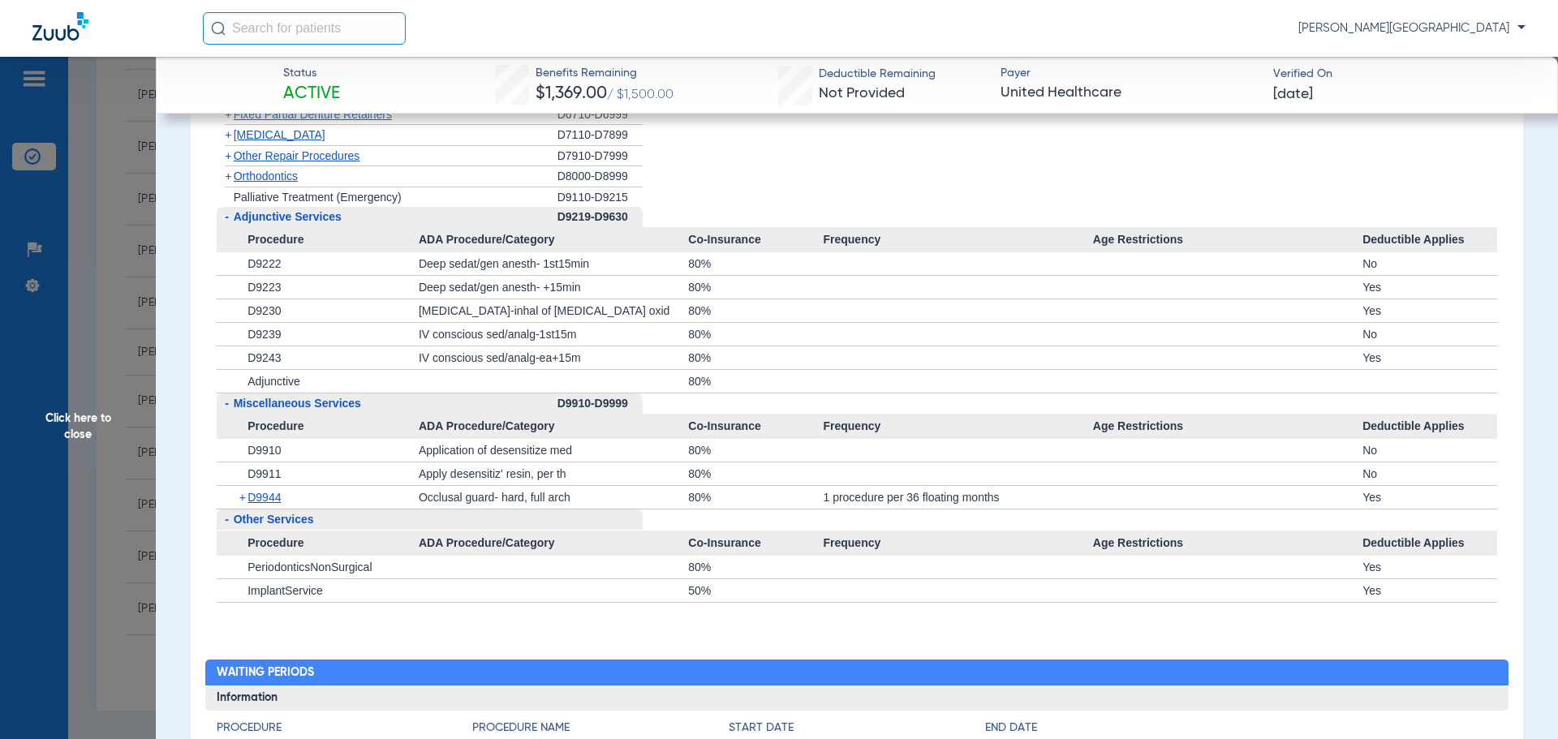 Image resolution: width=1558 pixels, height=739 pixels. Describe the element at coordinates (553, 264) in the screenshot. I see `div: Deep sedat/gen anesth- 1st15min` at that location.